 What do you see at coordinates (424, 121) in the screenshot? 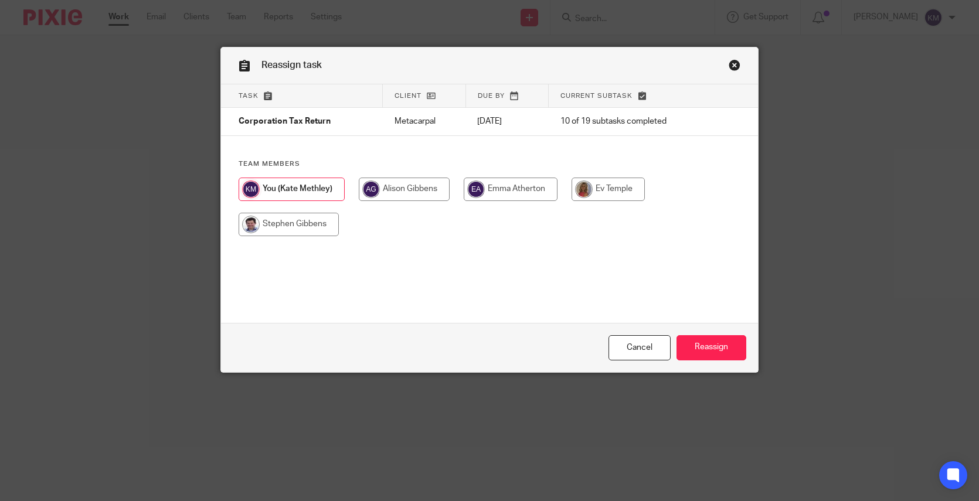
I see `p: Metacarpal` at bounding box center [424, 121].